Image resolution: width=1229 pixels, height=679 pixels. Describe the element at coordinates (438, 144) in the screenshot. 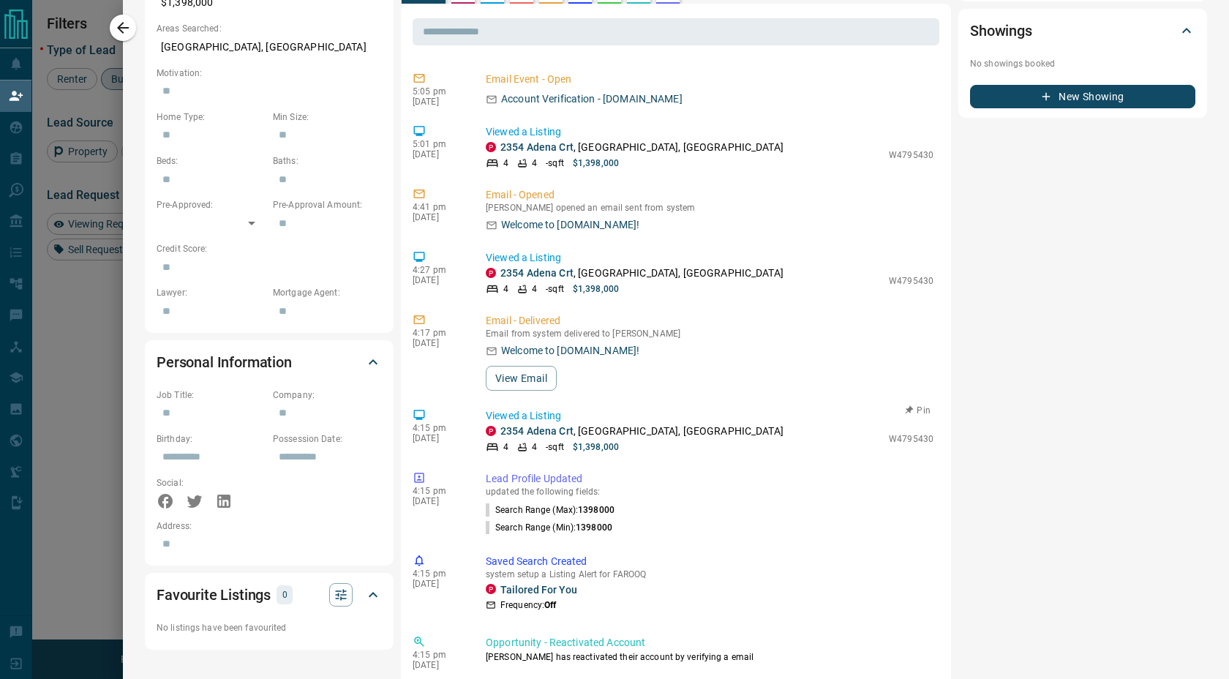

I see `p: 5:01 pm` at that location.